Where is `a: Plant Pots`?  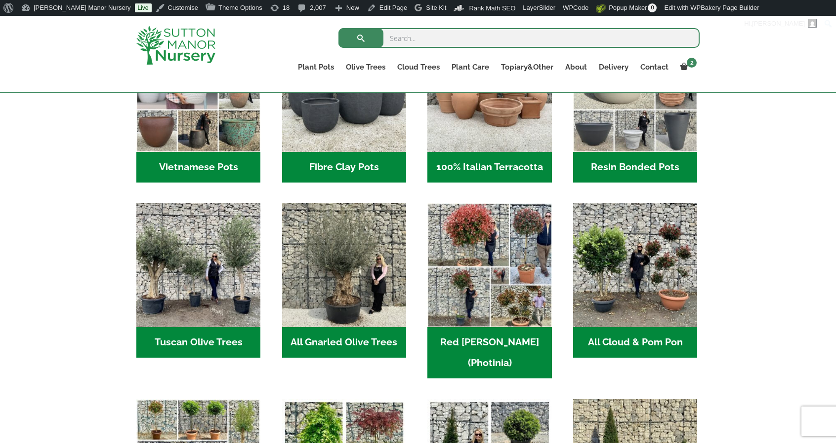 a: Plant Pots is located at coordinates (316, 67).